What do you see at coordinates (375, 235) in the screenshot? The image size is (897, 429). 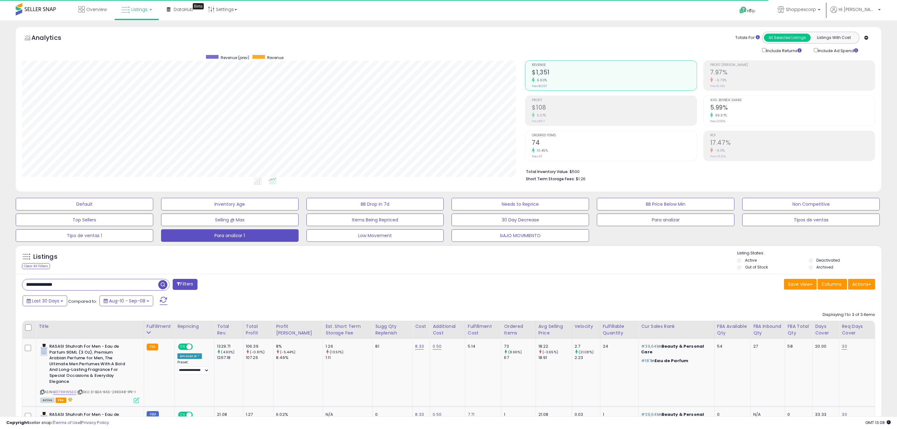 I see `button: Low Movement` at bounding box center [375, 235].